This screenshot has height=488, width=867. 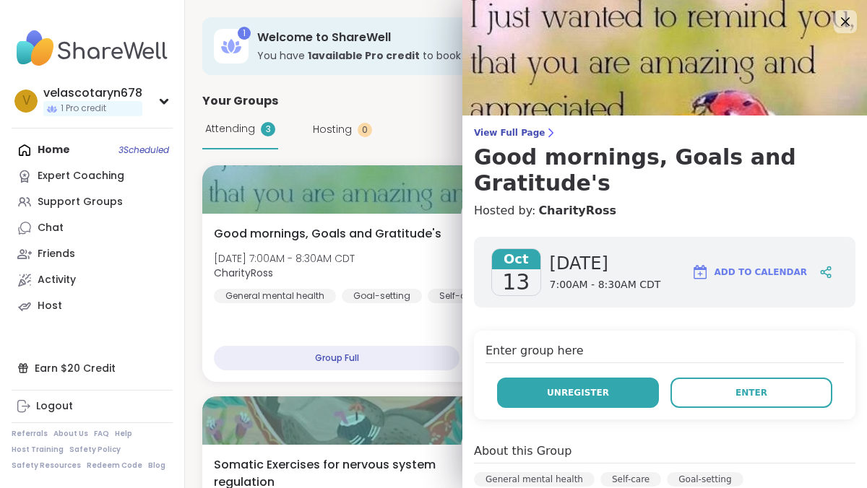 I want to click on h3: You have to book a coaching group., so click(x=479, y=56).